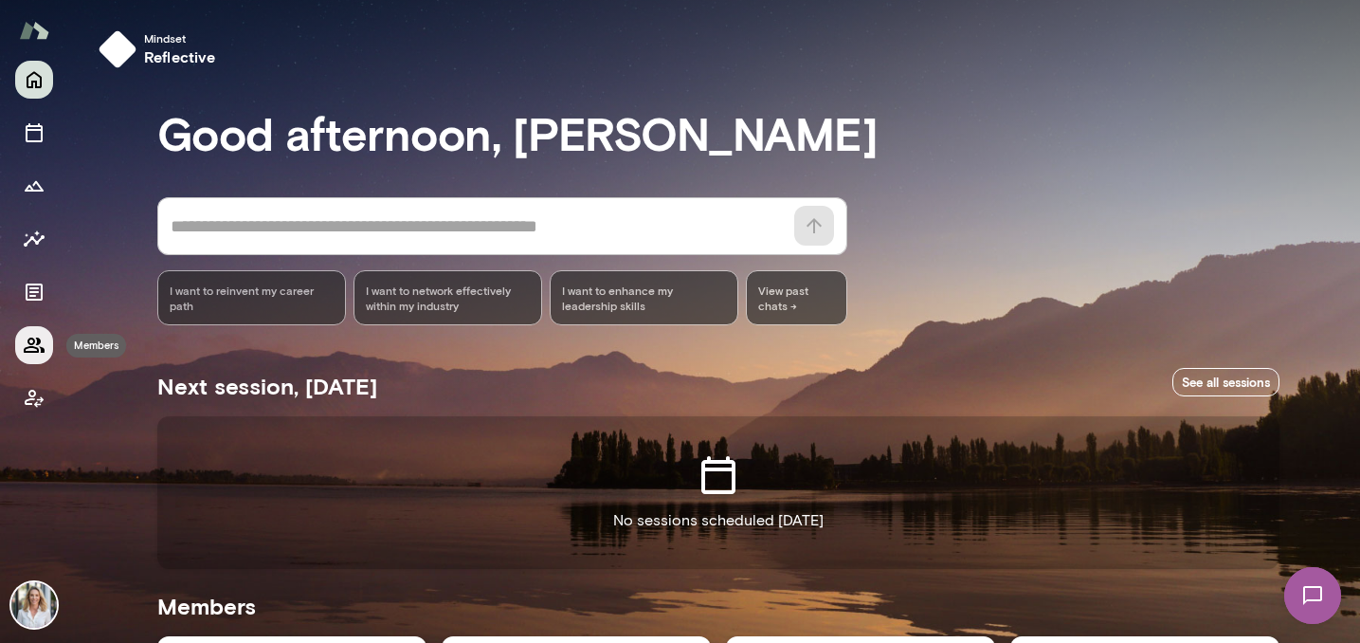  What do you see at coordinates (643, 298) in the screenshot?
I see `div: I want to enhance my leadership skills` at bounding box center [643, 298].